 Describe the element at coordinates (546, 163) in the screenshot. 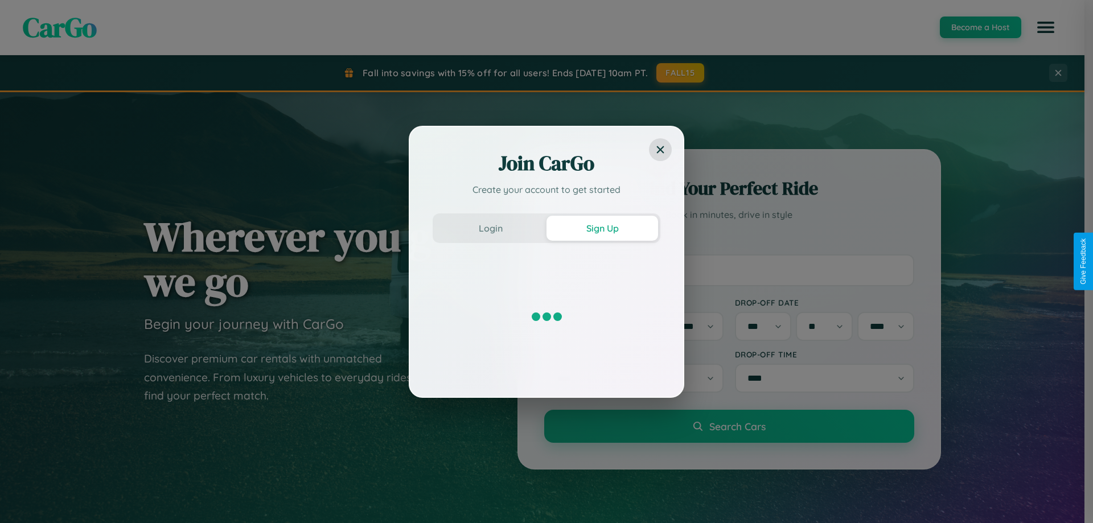

I see `h2: Join CarGo` at that location.